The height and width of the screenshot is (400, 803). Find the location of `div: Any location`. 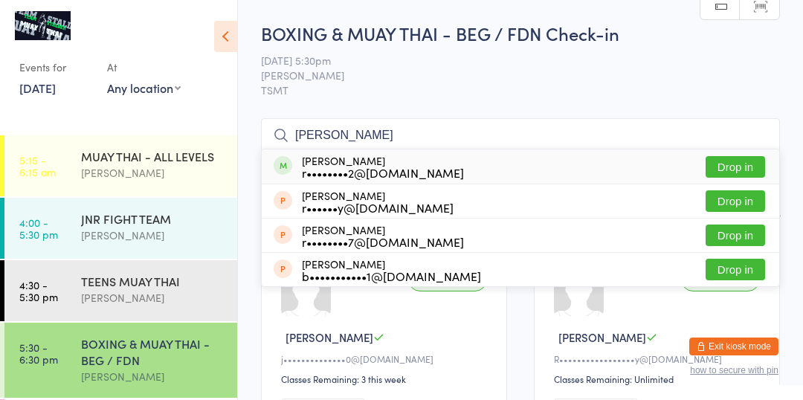

div: Any location is located at coordinates (143, 88).